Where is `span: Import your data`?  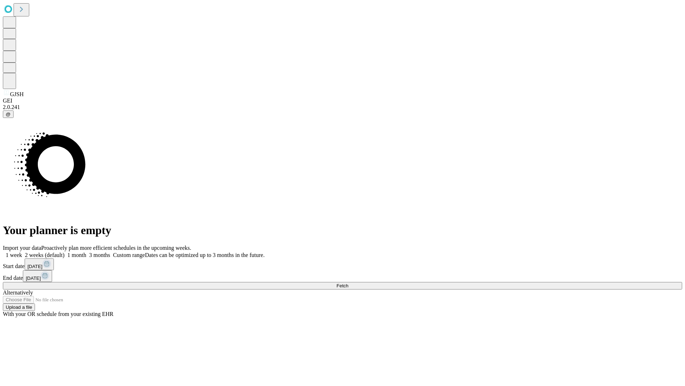 span: Import your data is located at coordinates (22, 247).